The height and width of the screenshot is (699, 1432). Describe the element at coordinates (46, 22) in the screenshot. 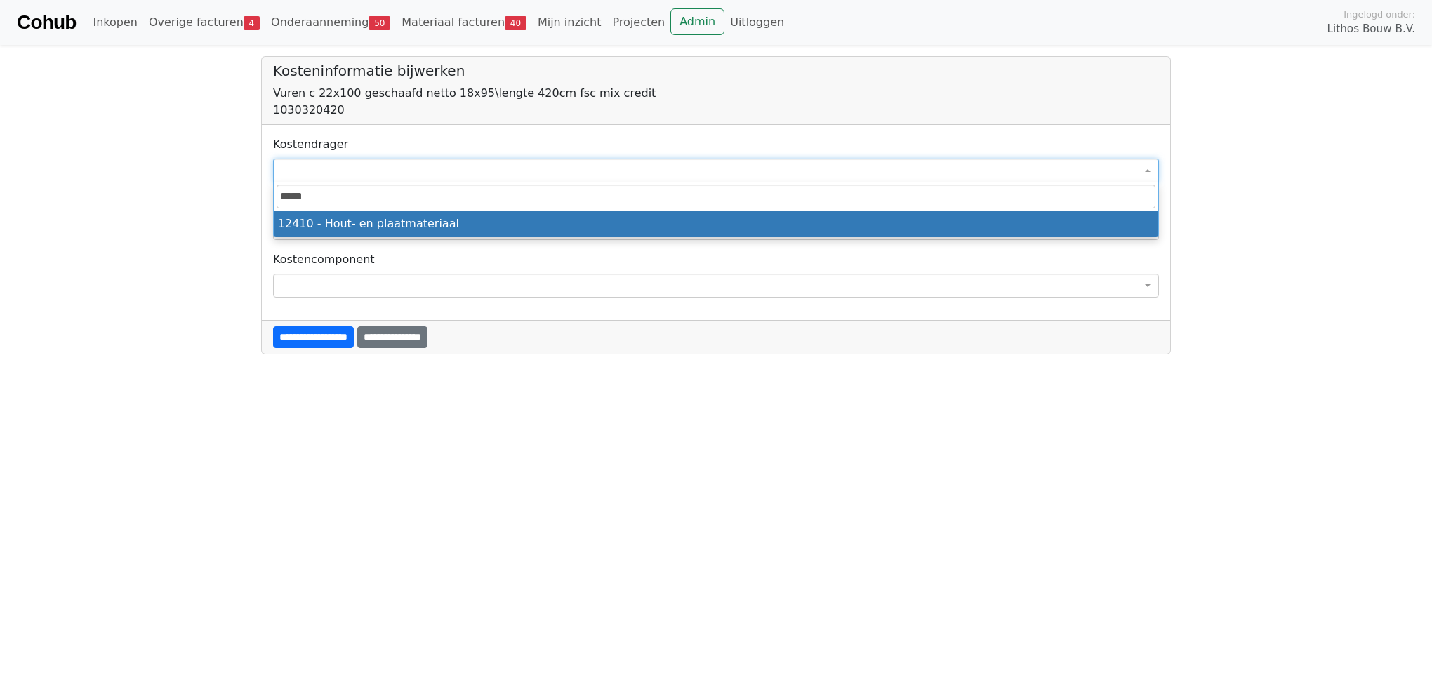

I see `a: Cohub` at that location.